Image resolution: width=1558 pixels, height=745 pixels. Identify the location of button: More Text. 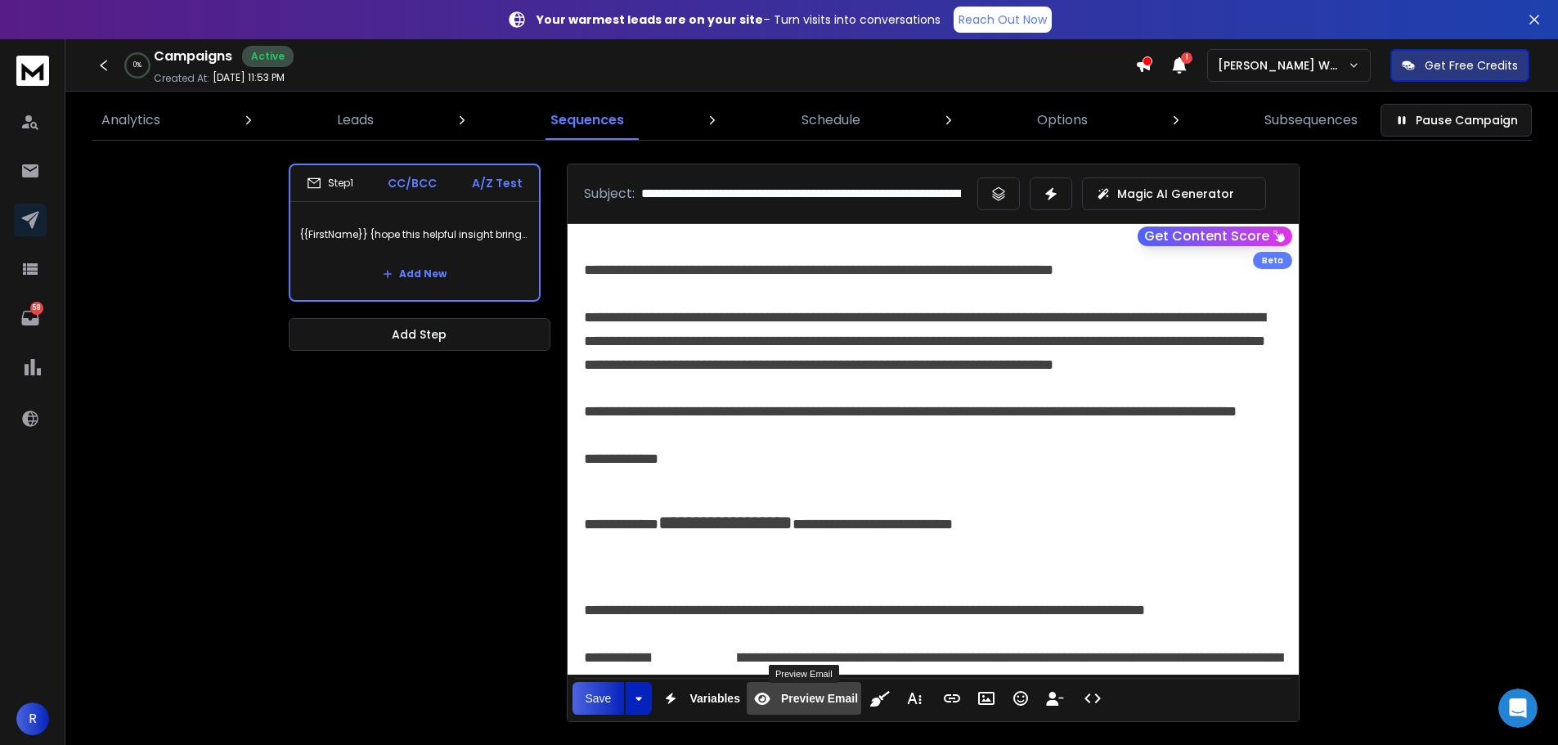
(914, 698).